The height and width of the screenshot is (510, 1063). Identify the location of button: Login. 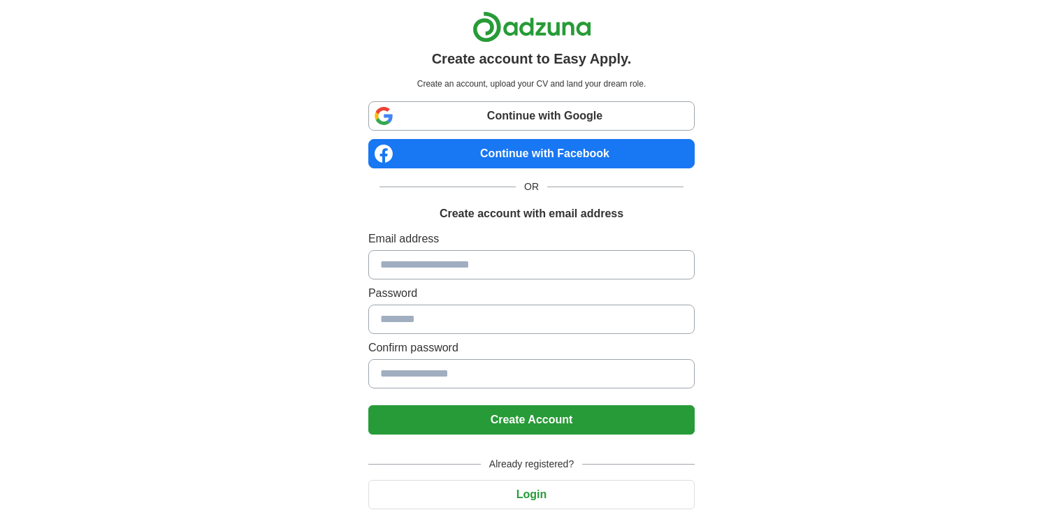
(531, 495).